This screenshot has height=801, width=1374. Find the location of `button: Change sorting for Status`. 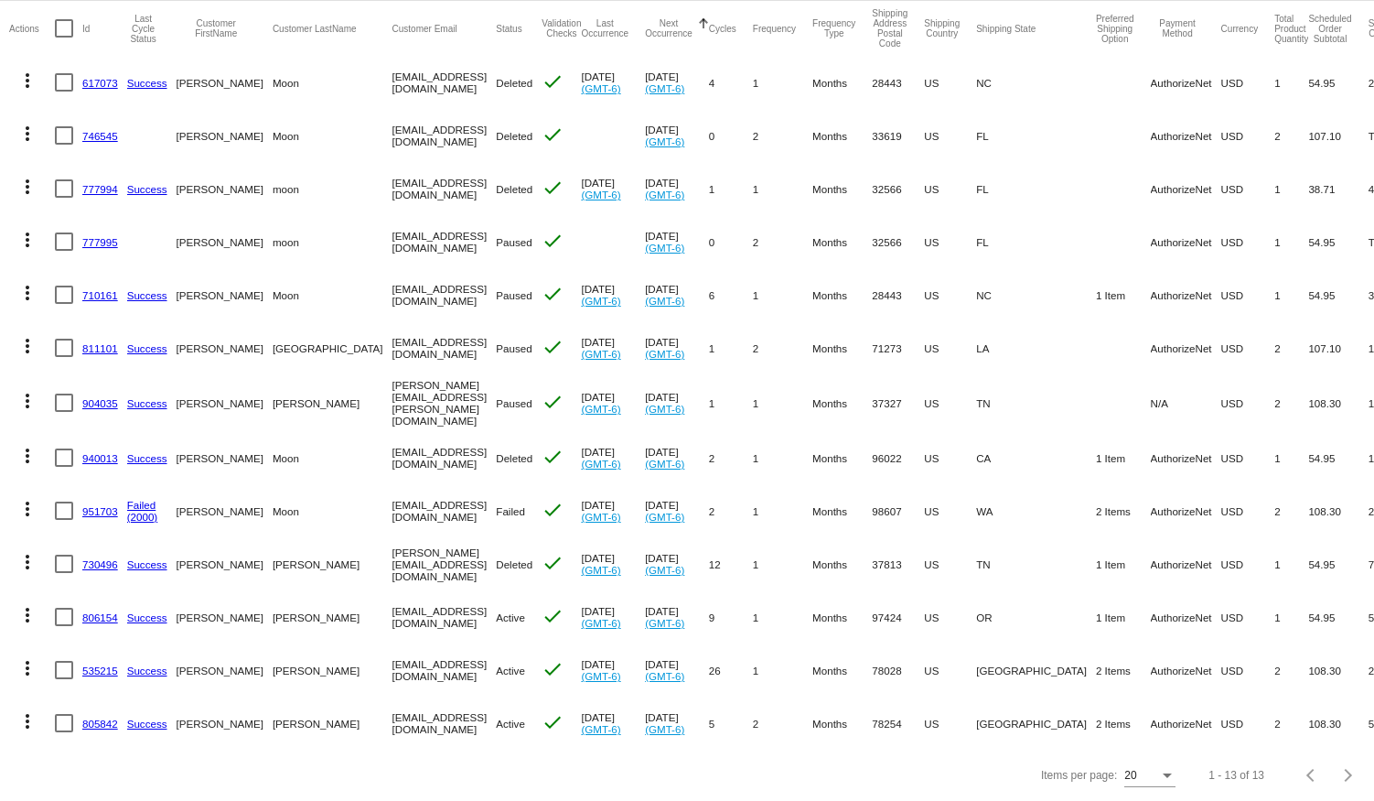

button: Change sorting for Status is located at coordinates (509, 28).